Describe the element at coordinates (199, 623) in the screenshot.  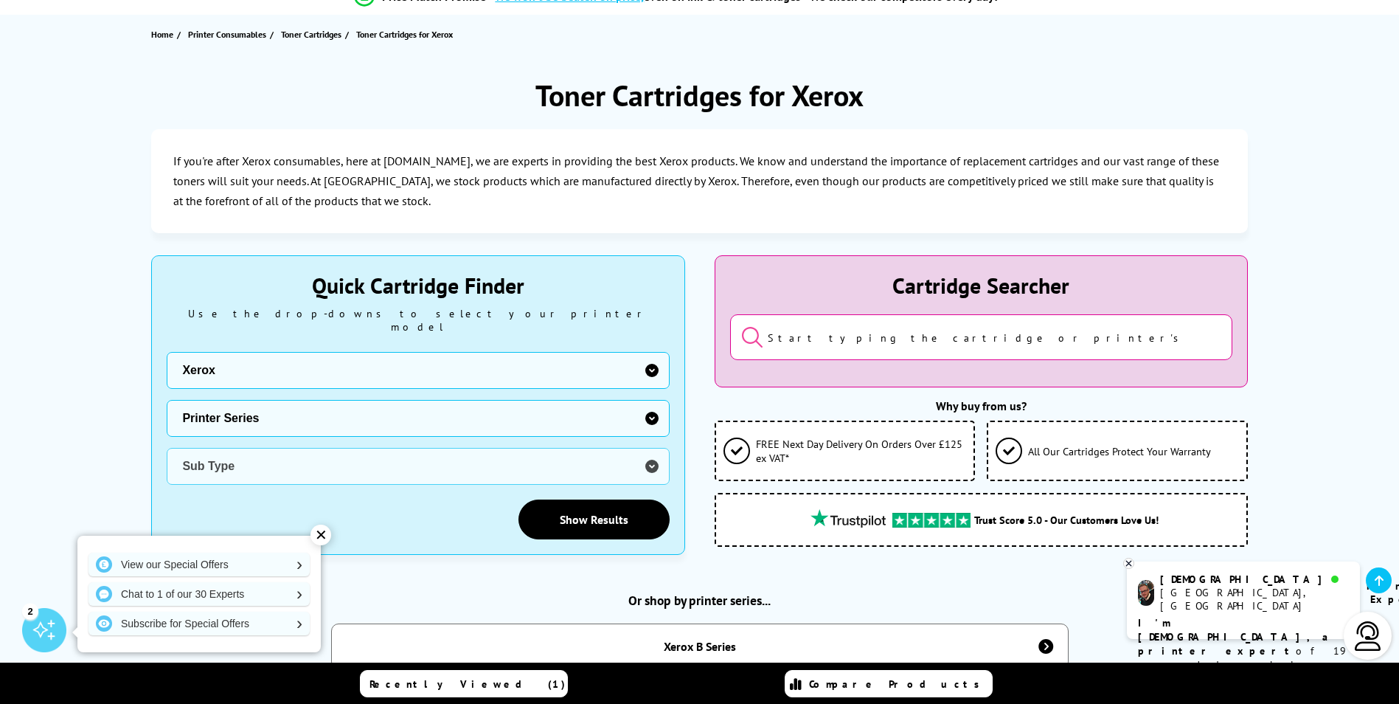
I see `a: Subscribe for Special Offers` at that location.